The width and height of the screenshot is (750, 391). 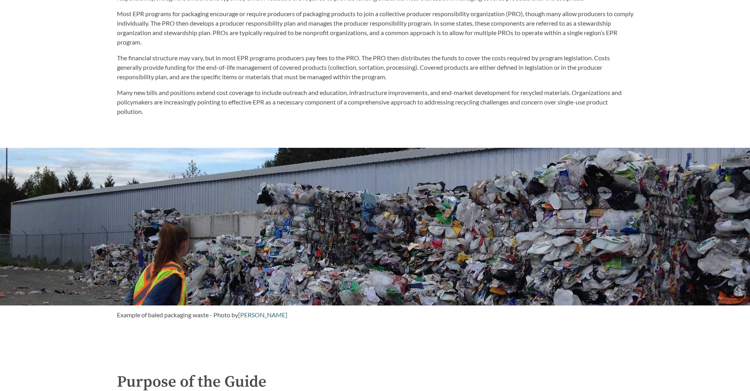 What do you see at coordinates (375, 28) in the screenshot?
I see `p: Most EPR programs for packaging encourage or require producers of packaging products to join a co...` at bounding box center [375, 28].